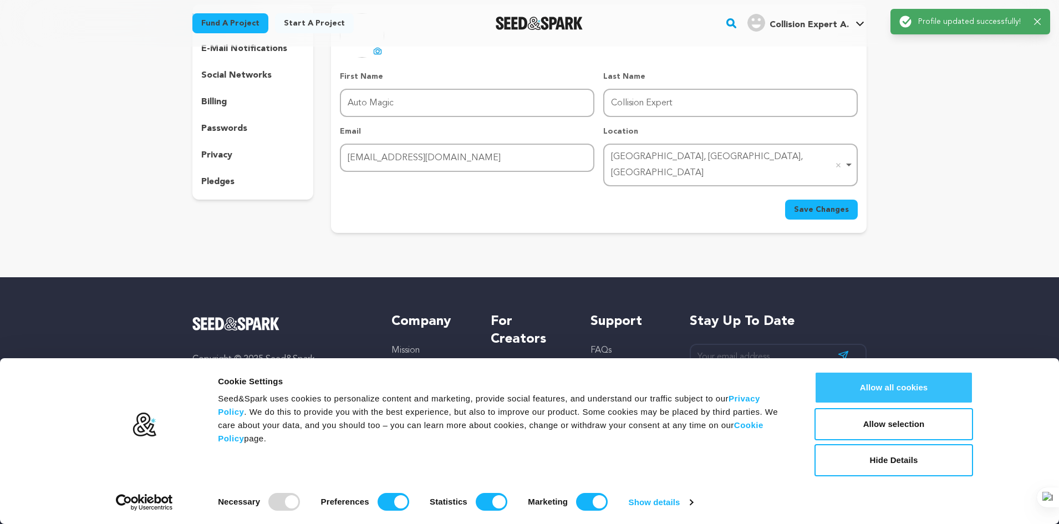 The width and height of the screenshot is (1059, 524). Describe the element at coordinates (218, 182) in the screenshot. I see `p: pledges` at that location.